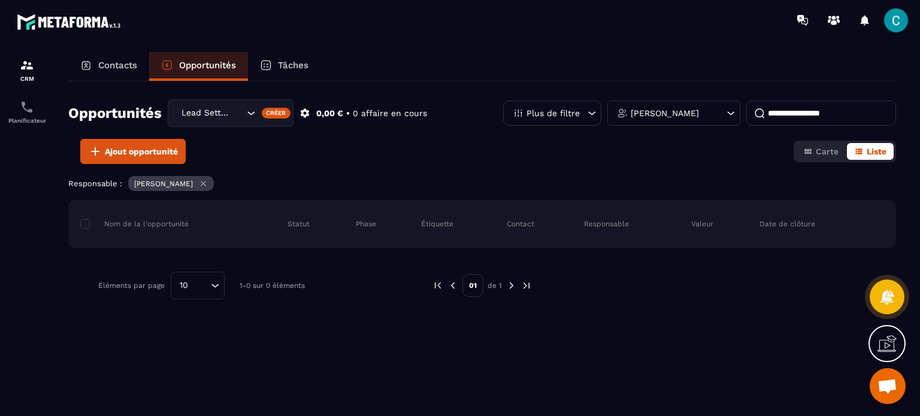 The image size is (920, 416). Describe the element at coordinates (141, 152) in the screenshot. I see `span: Ajout opportunité` at that location.